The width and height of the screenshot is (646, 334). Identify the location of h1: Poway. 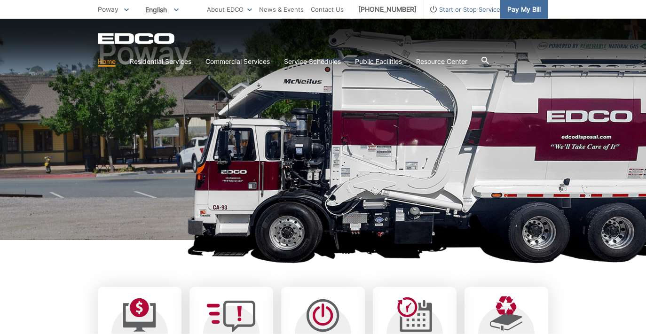
(323, 141).